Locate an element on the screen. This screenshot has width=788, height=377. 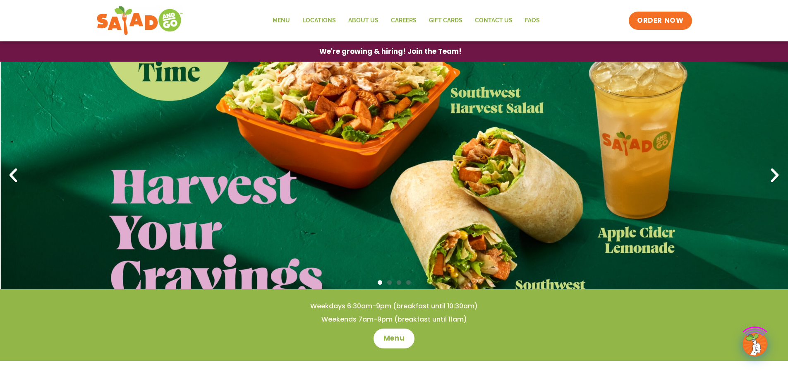
div: Next slide is located at coordinates (775, 175).